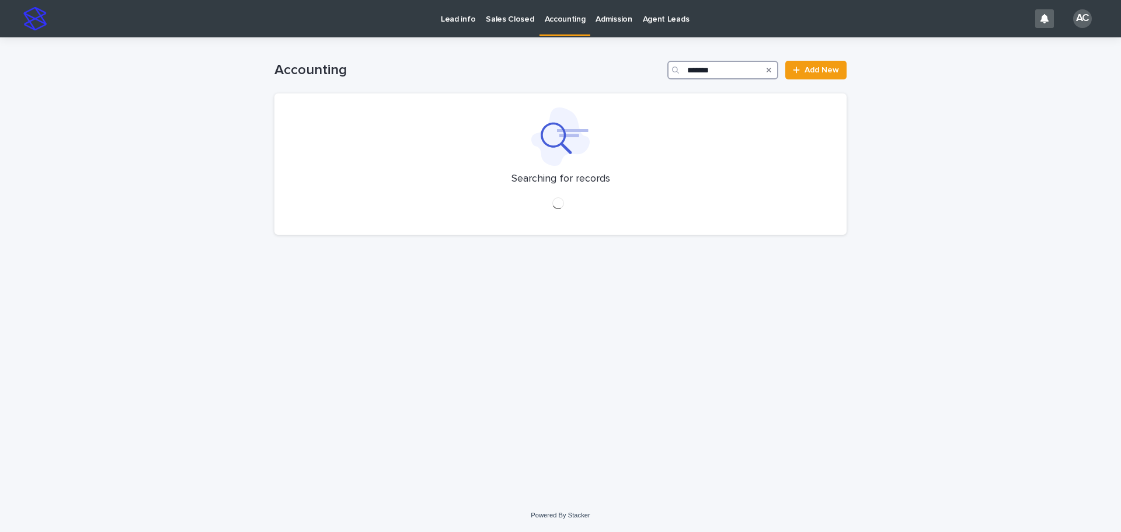 The image size is (1121, 532). Describe the element at coordinates (560, 179) in the screenshot. I see `p: Searching for records` at that location.